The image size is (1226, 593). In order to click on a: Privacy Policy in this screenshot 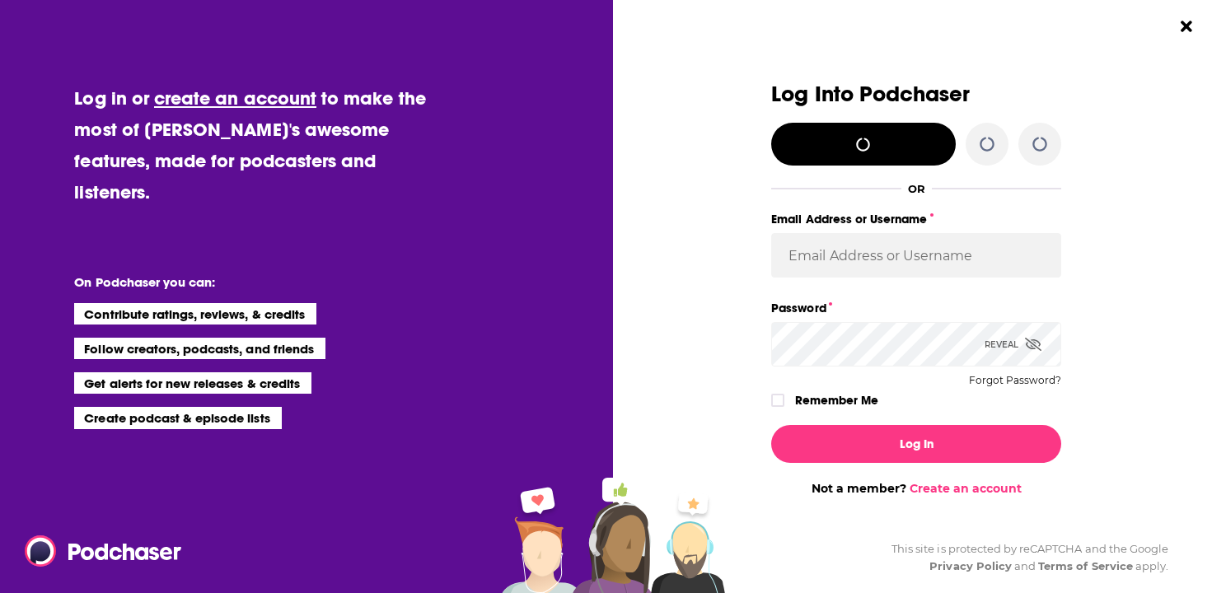, I will do `click(971, 566)`.